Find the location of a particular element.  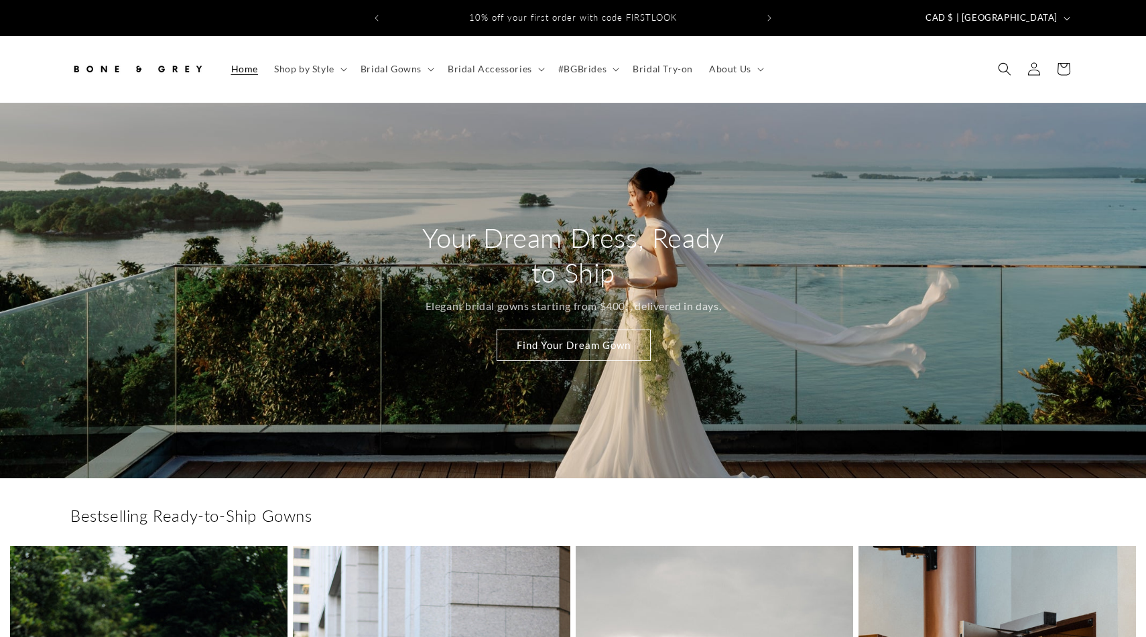

button: Previous announcement is located at coordinates (377, 18).